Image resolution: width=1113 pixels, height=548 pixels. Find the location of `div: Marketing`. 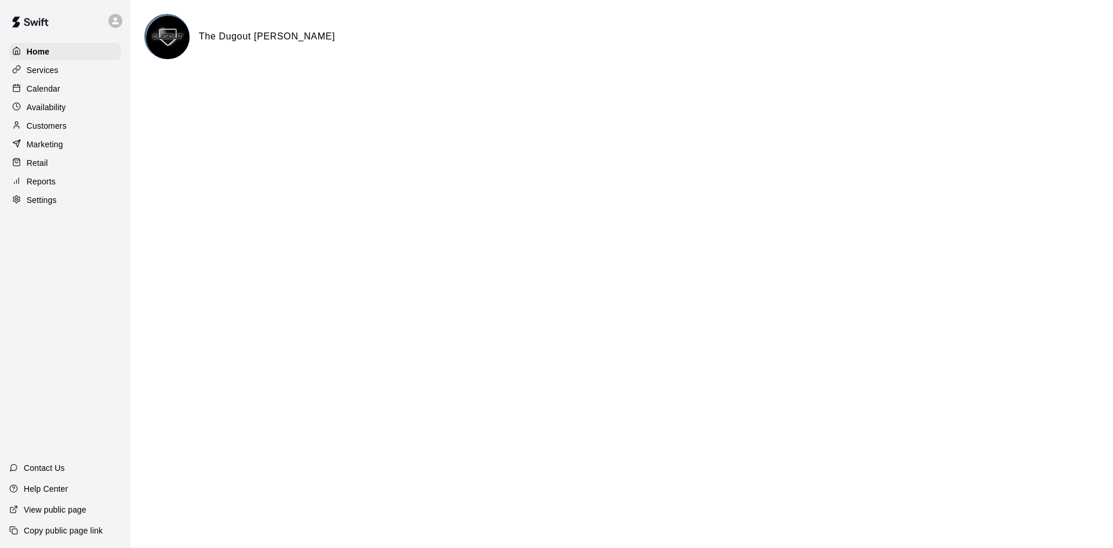

div: Marketing is located at coordinates (65, 144).